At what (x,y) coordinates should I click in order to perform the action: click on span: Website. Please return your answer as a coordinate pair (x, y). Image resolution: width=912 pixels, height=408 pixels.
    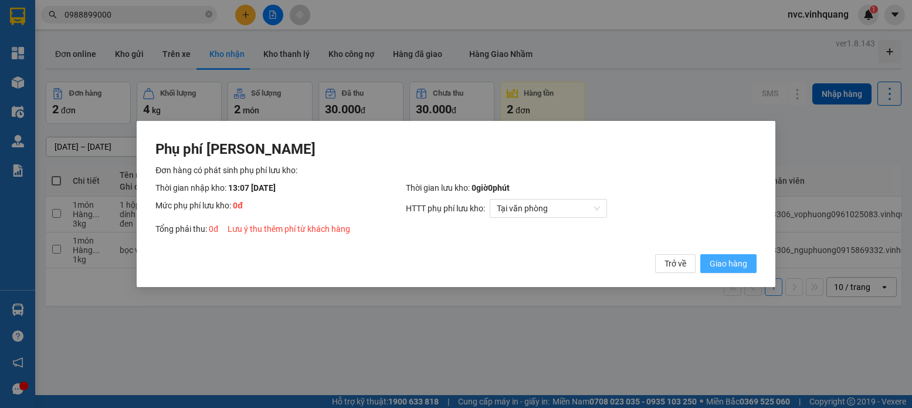
    Looking at the image, I should click on (130, 66).